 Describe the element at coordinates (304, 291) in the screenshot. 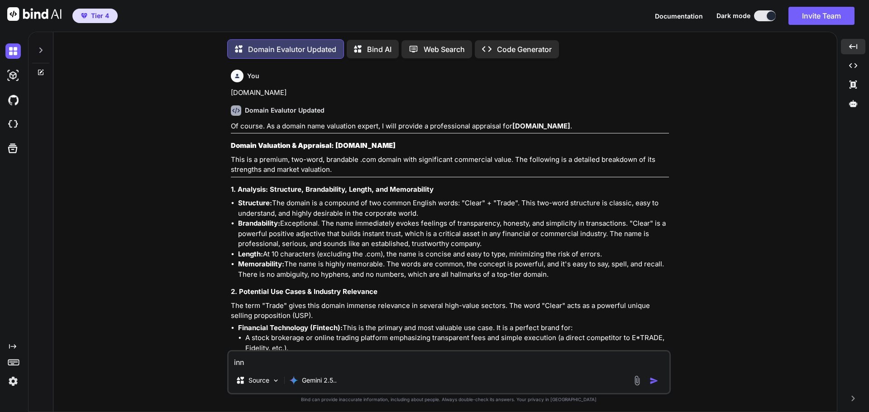

I see `strong: 2. Potential Use Cases & Industry Relevance` at that location.